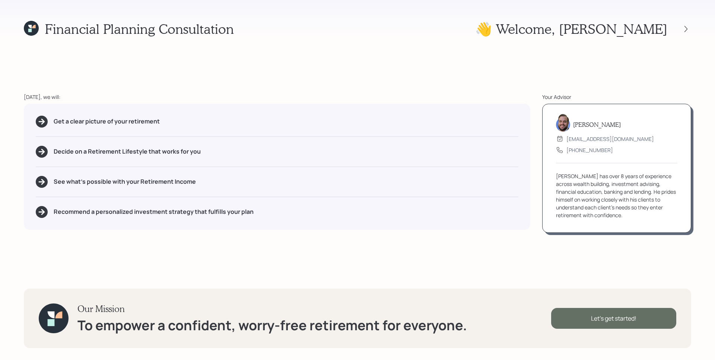 This screenshot has width=715, height=360. What do you see at coordinates (106, 121) in the screenshot?
I see `h5: Get a clear picture of your retirement` at bounding box center [106, 121].